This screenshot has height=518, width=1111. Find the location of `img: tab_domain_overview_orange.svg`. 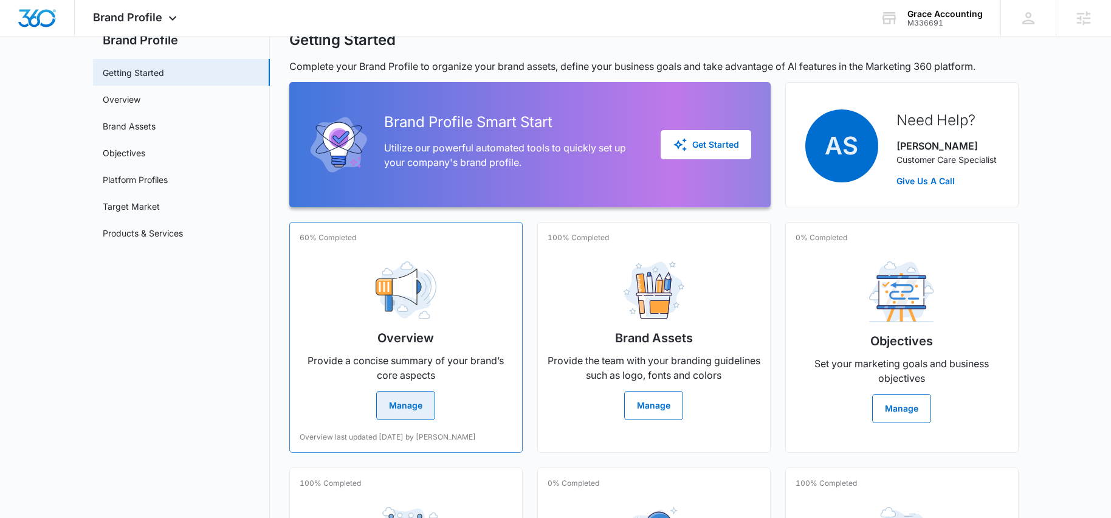

img: tab_domain_overview_orange.svg is located at coordinates (38, 75).